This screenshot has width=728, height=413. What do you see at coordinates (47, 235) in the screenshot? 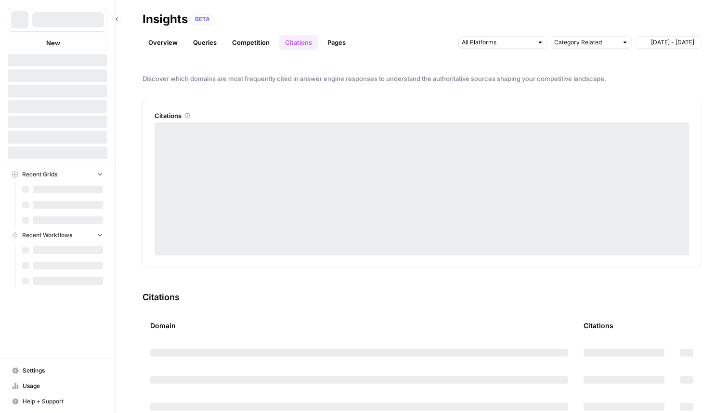
I see `span: Recent Workflows` at bounding box center [47, 235].